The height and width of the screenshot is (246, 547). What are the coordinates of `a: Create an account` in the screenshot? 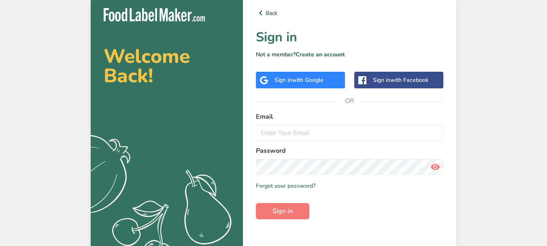 It's located at (320, 54).